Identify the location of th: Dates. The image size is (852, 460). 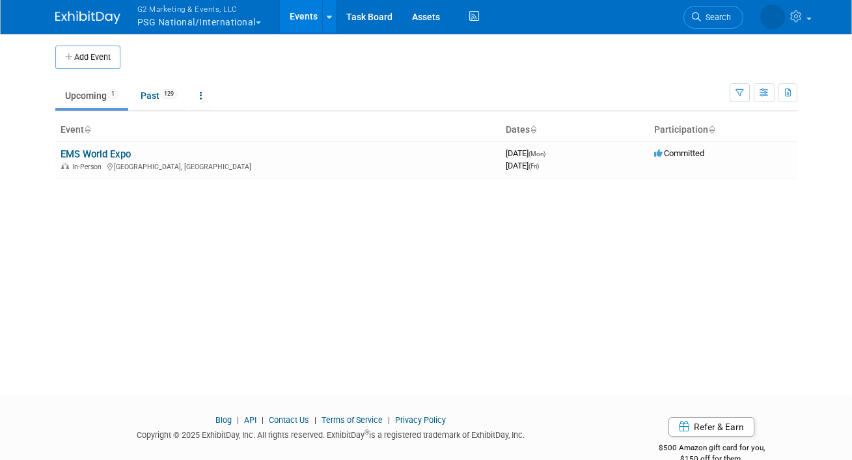
(575, 130).